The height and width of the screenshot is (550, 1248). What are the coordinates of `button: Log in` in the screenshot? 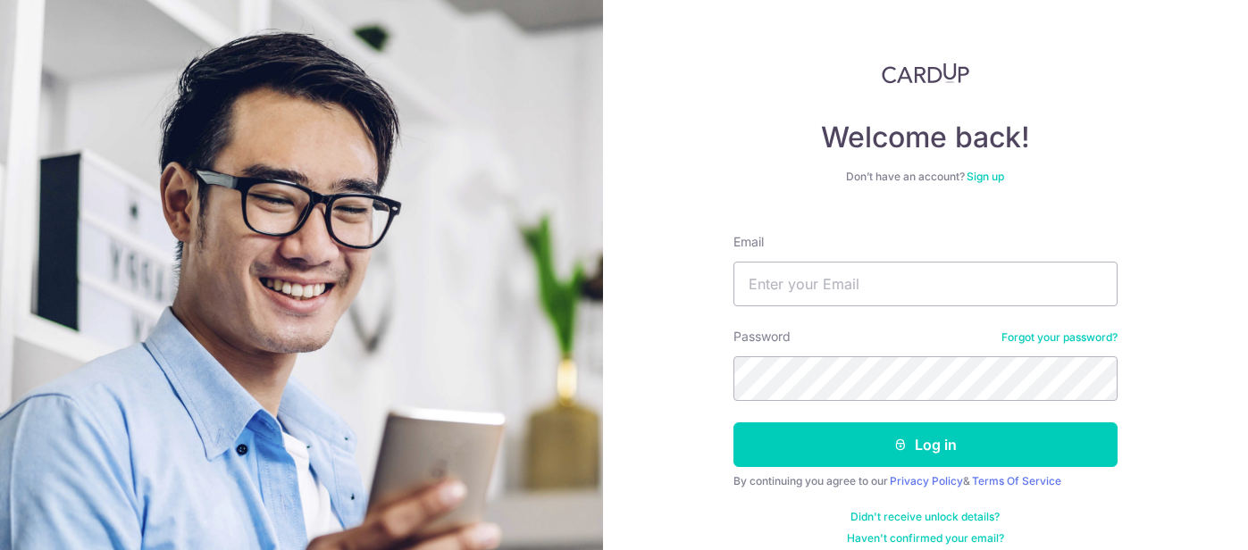 It's located at (926, 445).